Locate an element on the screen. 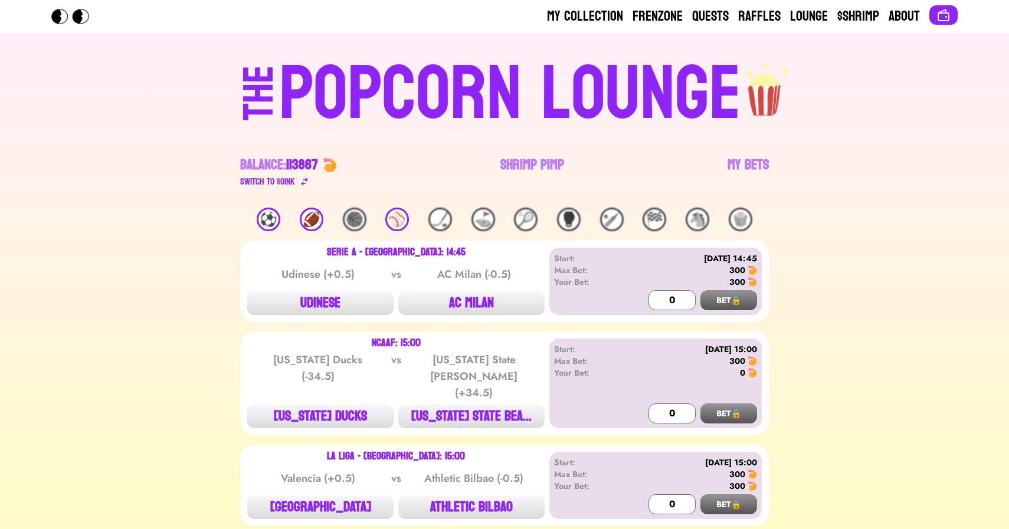 The image size is (1009, 529). a: Frenzone is located at coordinates (657, 17).